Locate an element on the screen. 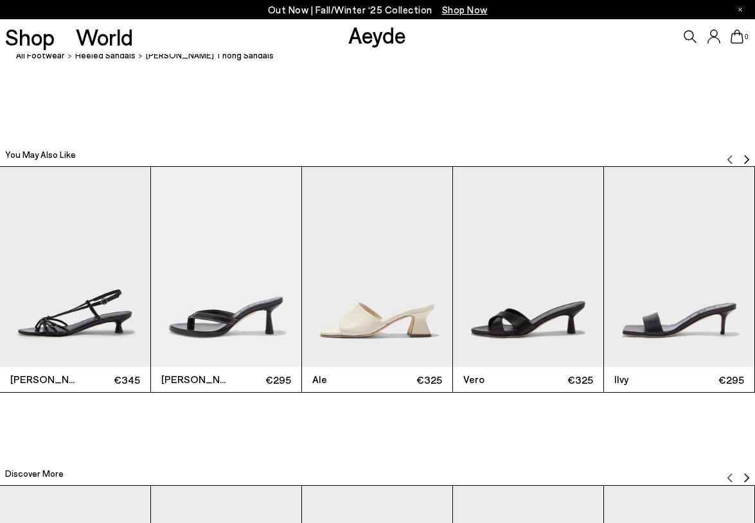 The image size is (755, 523). span: Ilvy is located at coordinates (646, 380).